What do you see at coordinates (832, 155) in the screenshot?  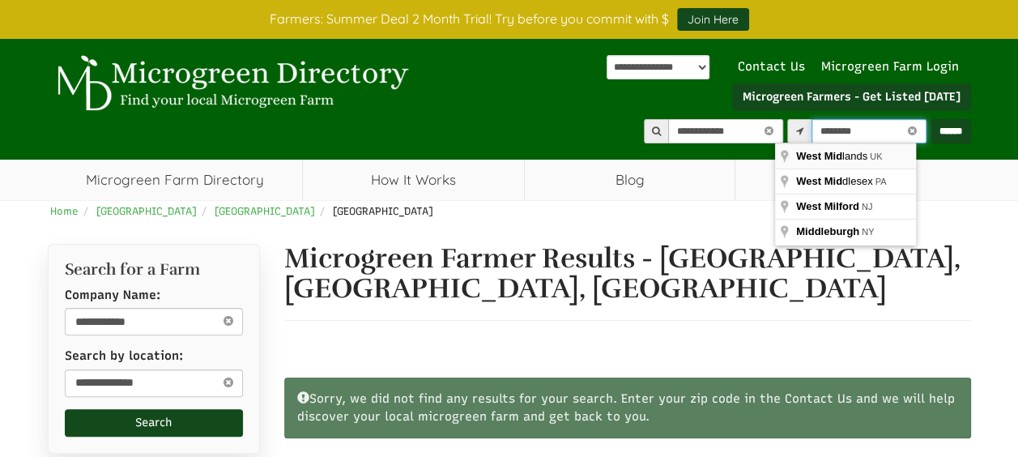 I see `span: lands` at bounding box center [832, 155].